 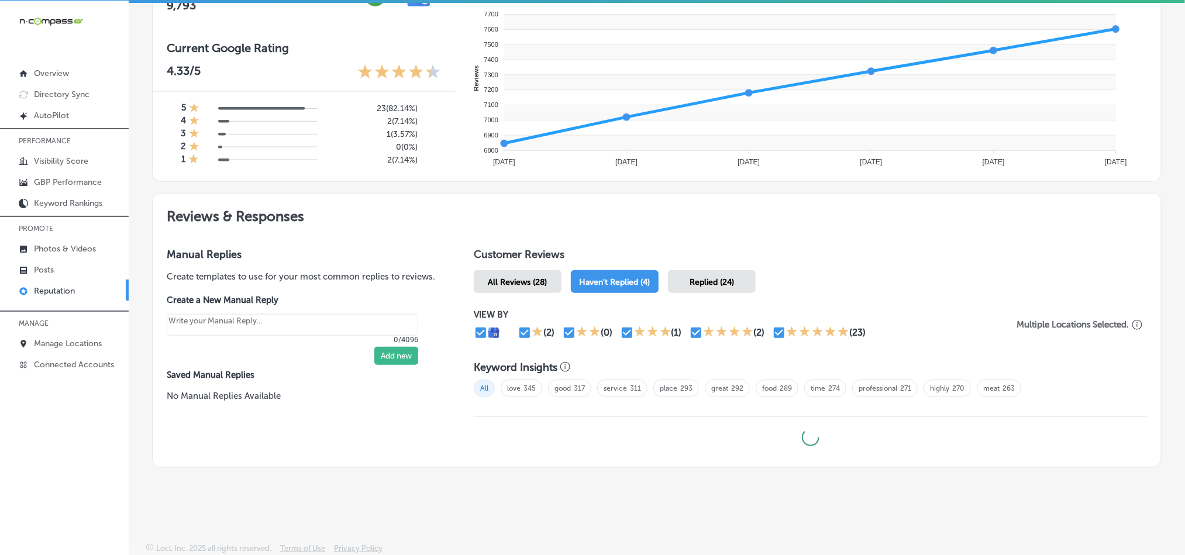 What do you see at coordinates (635, 388) in the screenshot?
I see `a: 311` at bounding box center [635, 388].